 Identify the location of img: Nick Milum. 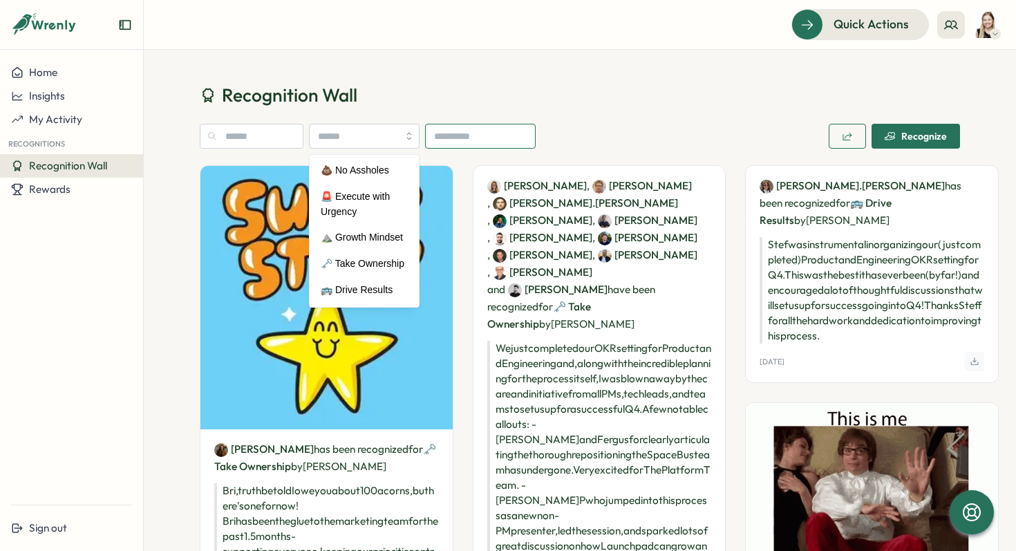
(500, 221).